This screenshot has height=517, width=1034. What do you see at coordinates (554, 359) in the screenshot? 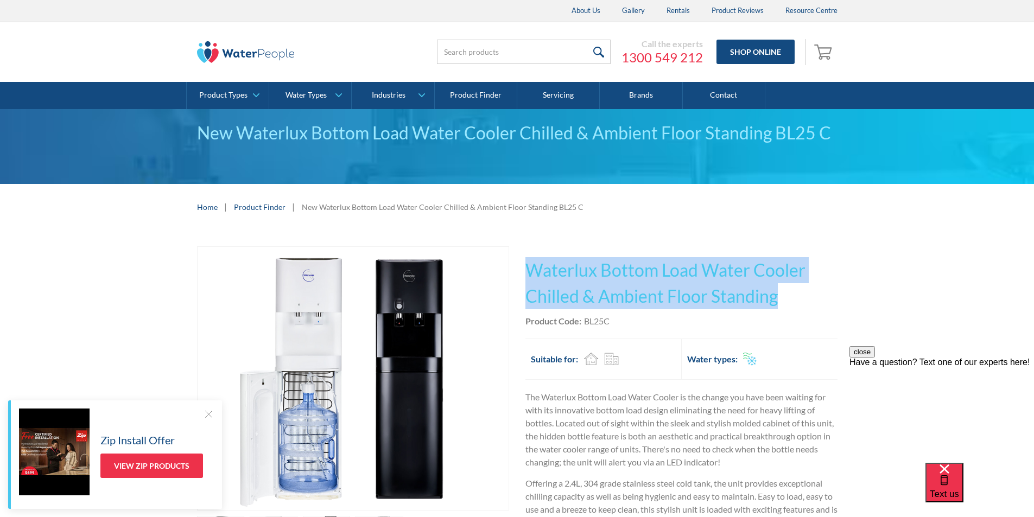
I see `h2: Suitable for:` at bounding box center [554, 359].